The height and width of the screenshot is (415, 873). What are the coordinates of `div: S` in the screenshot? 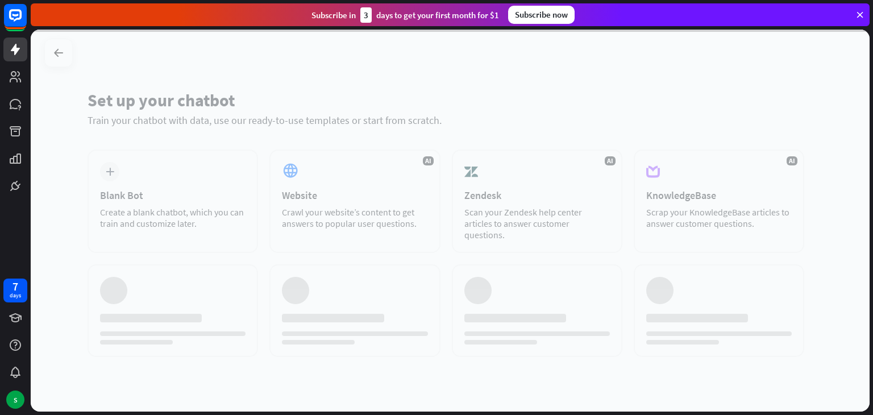 It's located at (15, 400).